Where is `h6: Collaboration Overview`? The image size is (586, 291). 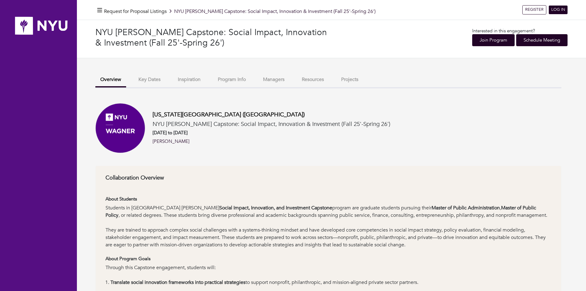 h6: Collaboration Overview is located at coordinates (328, 178).